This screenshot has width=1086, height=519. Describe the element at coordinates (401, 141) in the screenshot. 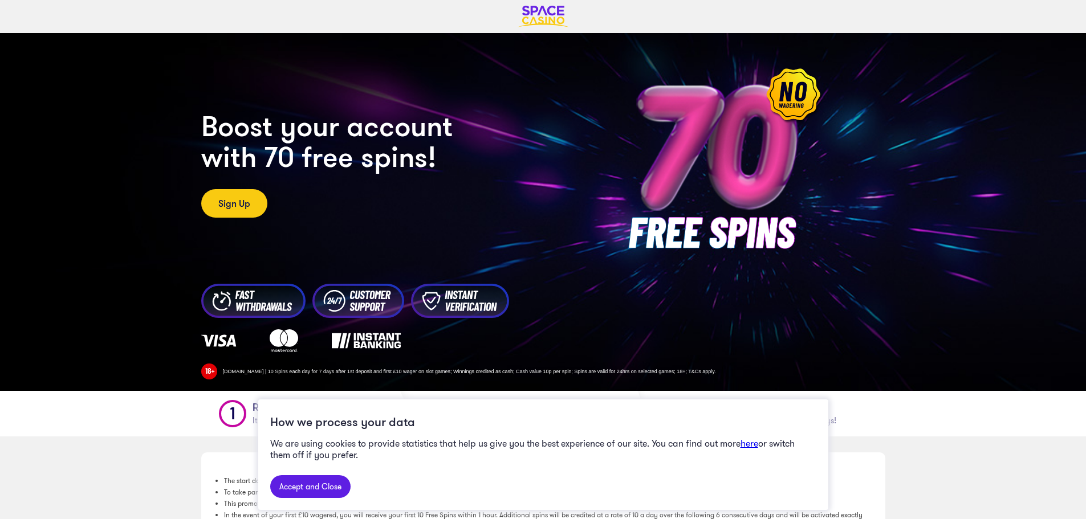

I see `h2: Boost your account with 70 free spins!` at that location.